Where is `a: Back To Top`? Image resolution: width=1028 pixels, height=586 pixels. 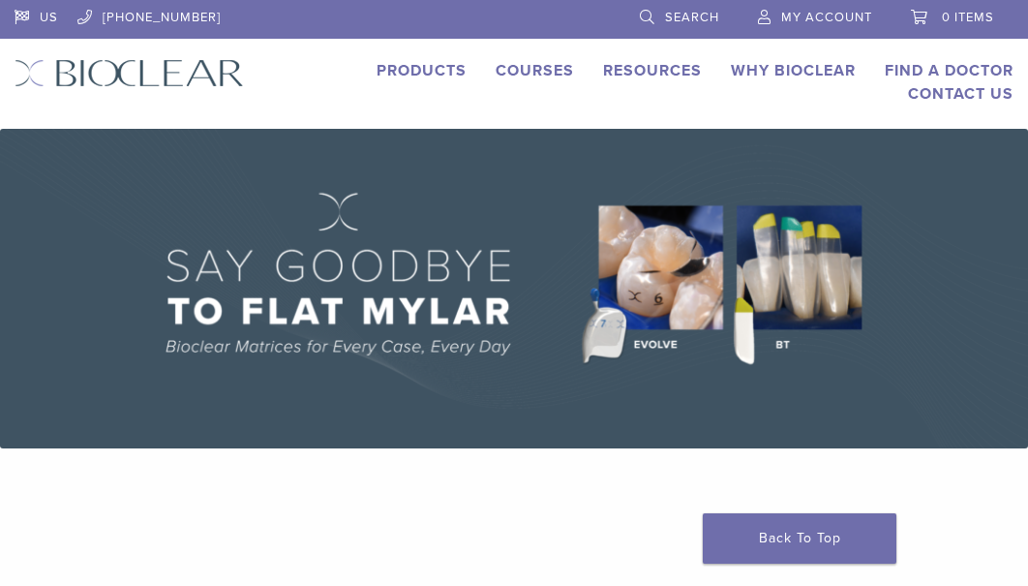
a: Back To Top is located at coordinates (800, 538).